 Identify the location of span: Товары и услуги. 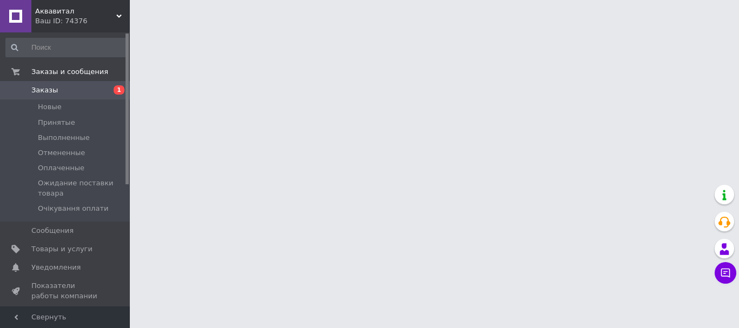
(62, 249).